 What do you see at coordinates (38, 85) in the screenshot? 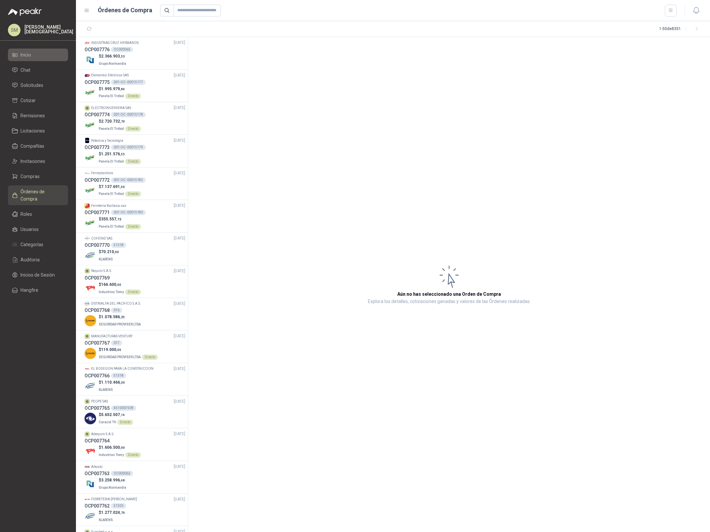
I see `a: Solicitudes` at bounding box center [38, 85].